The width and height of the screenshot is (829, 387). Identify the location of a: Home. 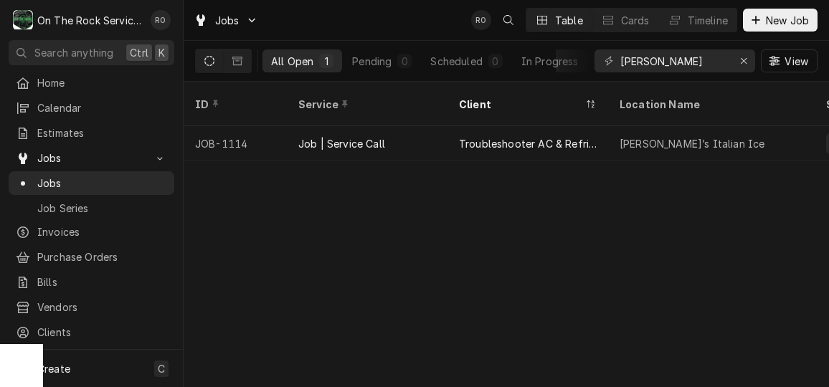
(91, 82).